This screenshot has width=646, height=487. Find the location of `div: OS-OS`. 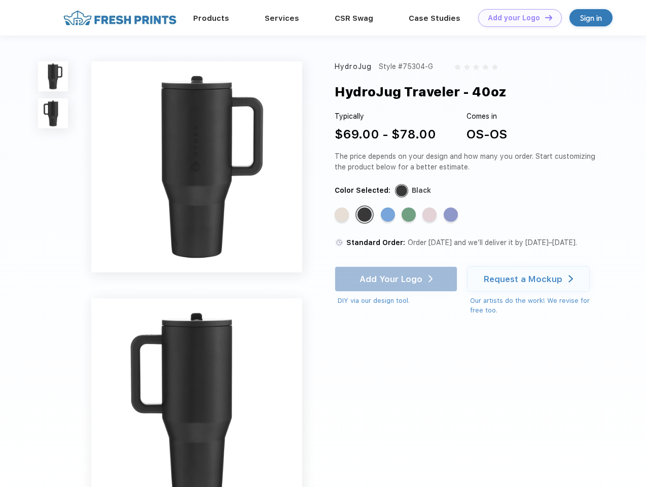

div: OS-OS is located at coordinates (487, 134).